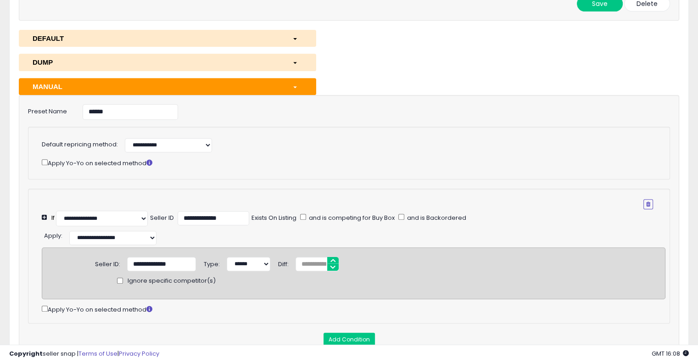  Describe the element at coordinates (436, 218) in the screenshot. I see `span: and is Backordered` at that location.